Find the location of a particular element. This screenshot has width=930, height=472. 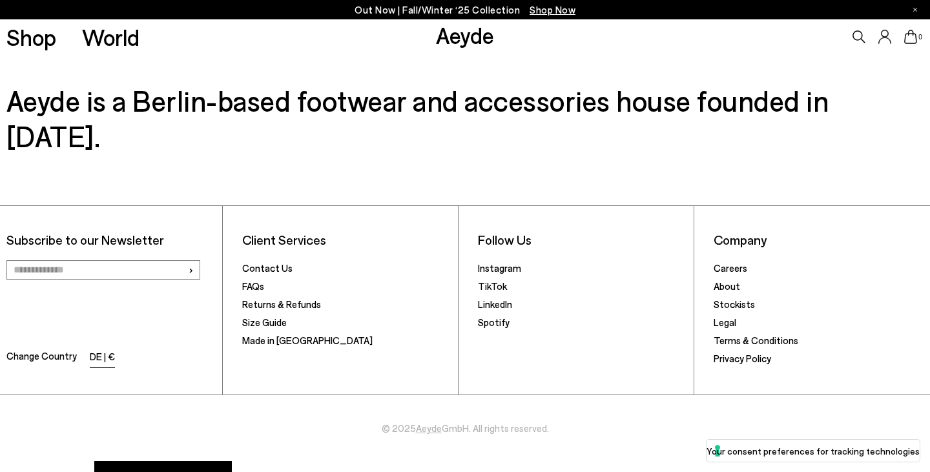

a: Careers is located at coordinates (730, 268).